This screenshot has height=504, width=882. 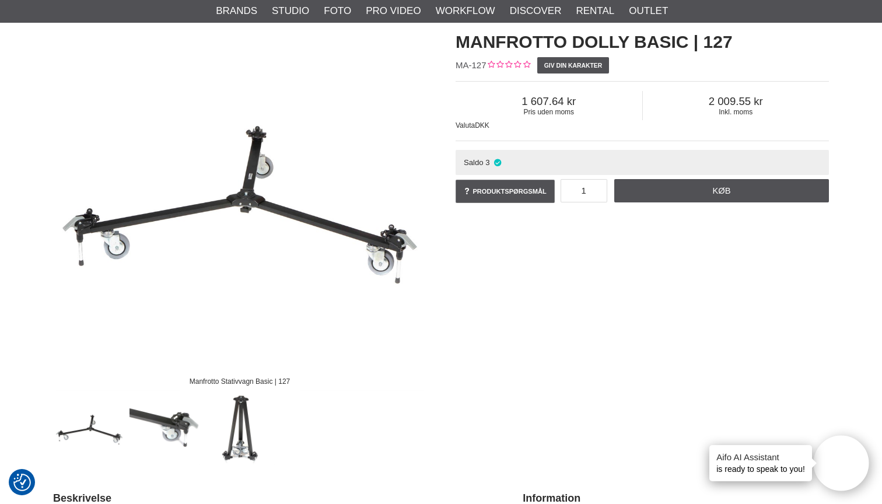 I want to click on span: Pris uden moms, so click(x=549, y=112).